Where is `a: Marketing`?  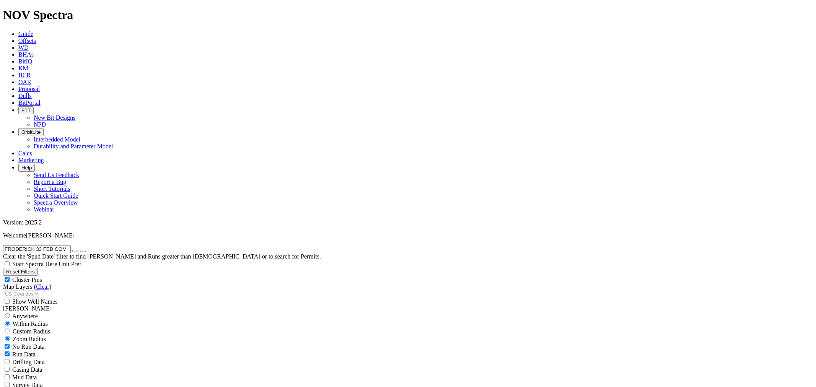
a: Marketing is located at coordinates (31, 160).